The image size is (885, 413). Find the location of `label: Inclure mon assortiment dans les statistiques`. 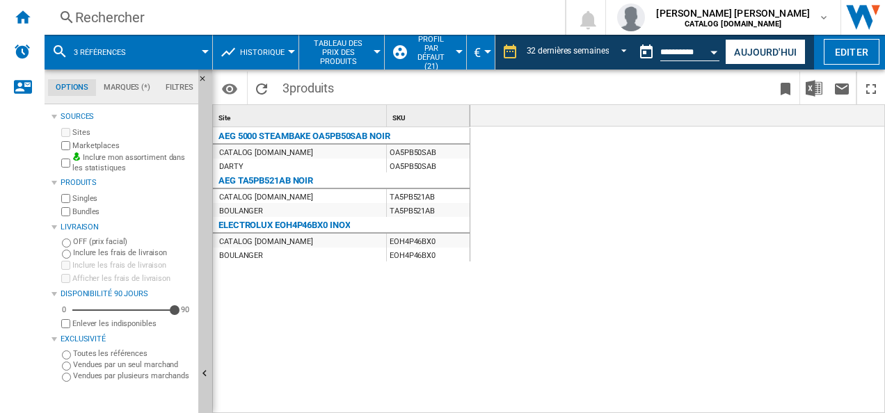

label: Inclure mon assortiment dans les statistiques is located at coordinates (132, 163).